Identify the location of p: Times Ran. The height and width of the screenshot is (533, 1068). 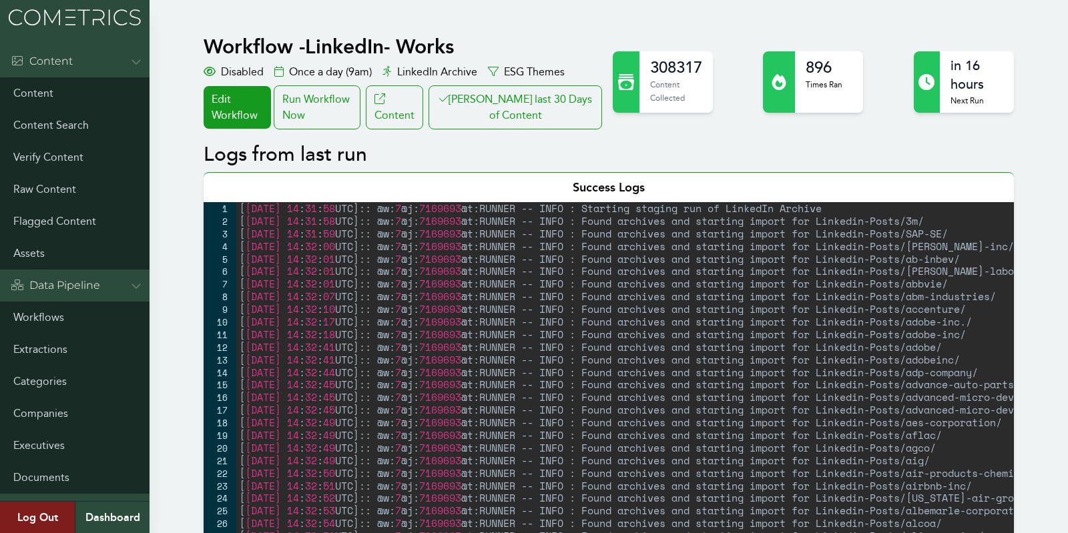
(823, 85).